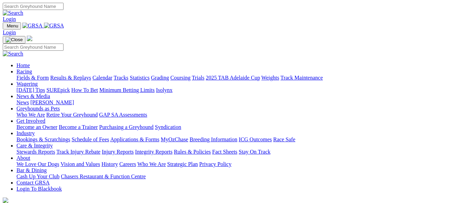 This screenshot has width=464, height=203. What do you see at coordinates (238, 140) in the screenshot?
I see `div: Industry` at bounding box center [238, 140].